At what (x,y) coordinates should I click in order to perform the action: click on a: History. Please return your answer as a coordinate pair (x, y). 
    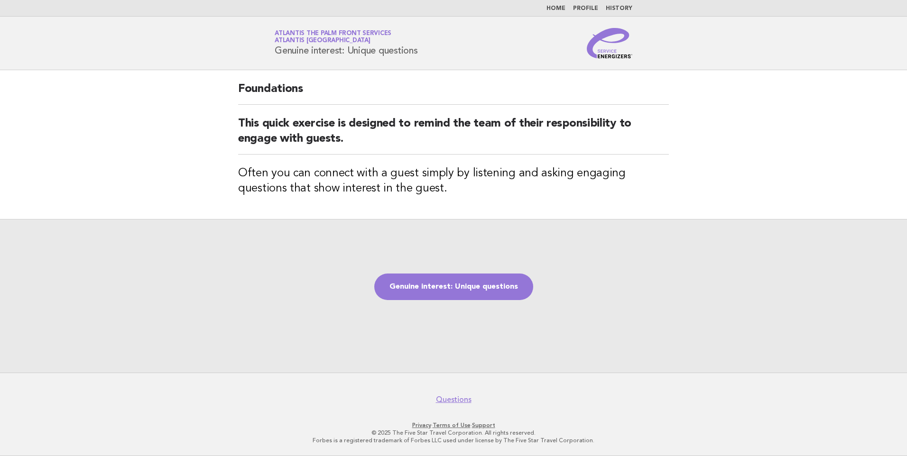
    Looking at the image, I should click on (619, 9).